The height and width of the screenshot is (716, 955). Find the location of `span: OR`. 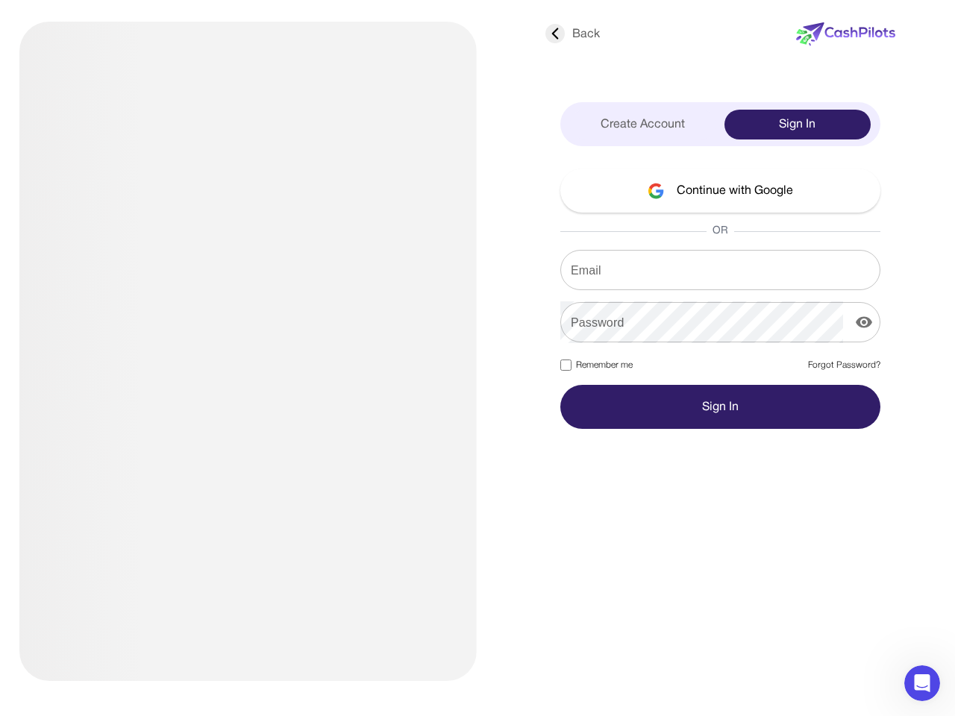

span: OR is located at coordinates (720, 231).